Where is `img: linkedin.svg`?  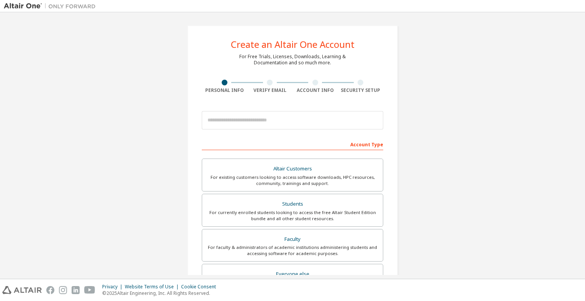
img: linkedin.svg is located at coordinates (75, 290).